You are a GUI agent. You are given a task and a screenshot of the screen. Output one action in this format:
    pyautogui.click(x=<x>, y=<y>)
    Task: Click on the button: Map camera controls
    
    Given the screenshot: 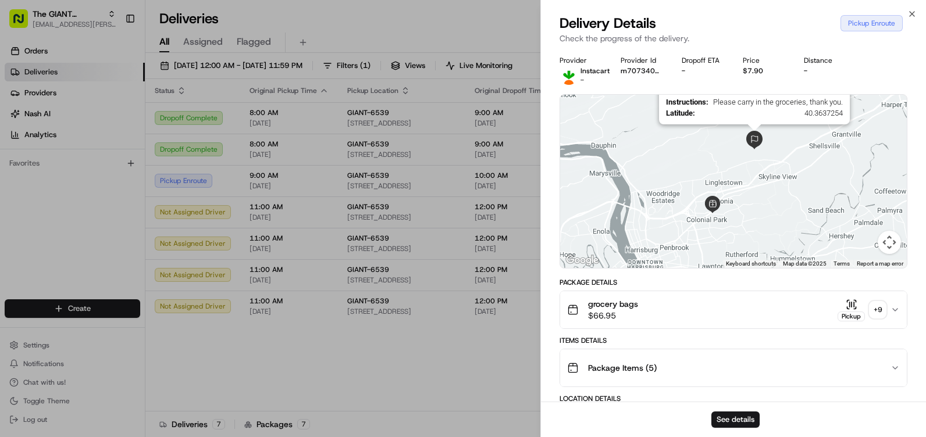 What is the action you would take?
    pyautogui.click(x=889, y=243)
    